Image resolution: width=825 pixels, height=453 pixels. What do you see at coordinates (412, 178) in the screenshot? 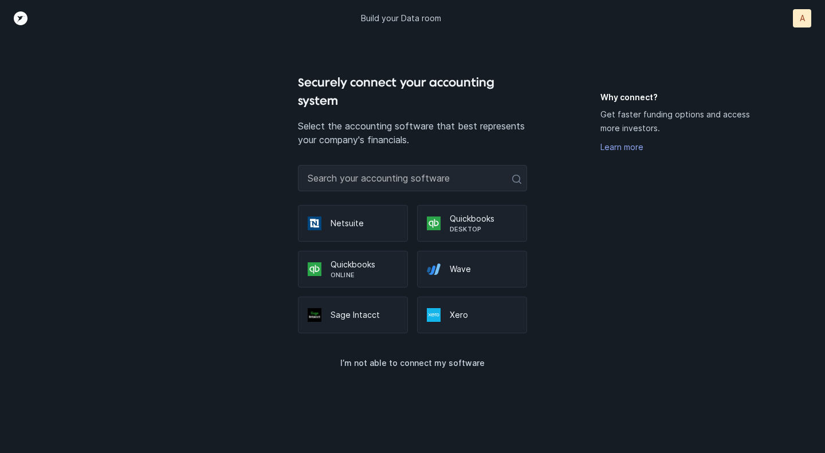
I see `input: Search your accounting software` at bounding box center [412, 178].